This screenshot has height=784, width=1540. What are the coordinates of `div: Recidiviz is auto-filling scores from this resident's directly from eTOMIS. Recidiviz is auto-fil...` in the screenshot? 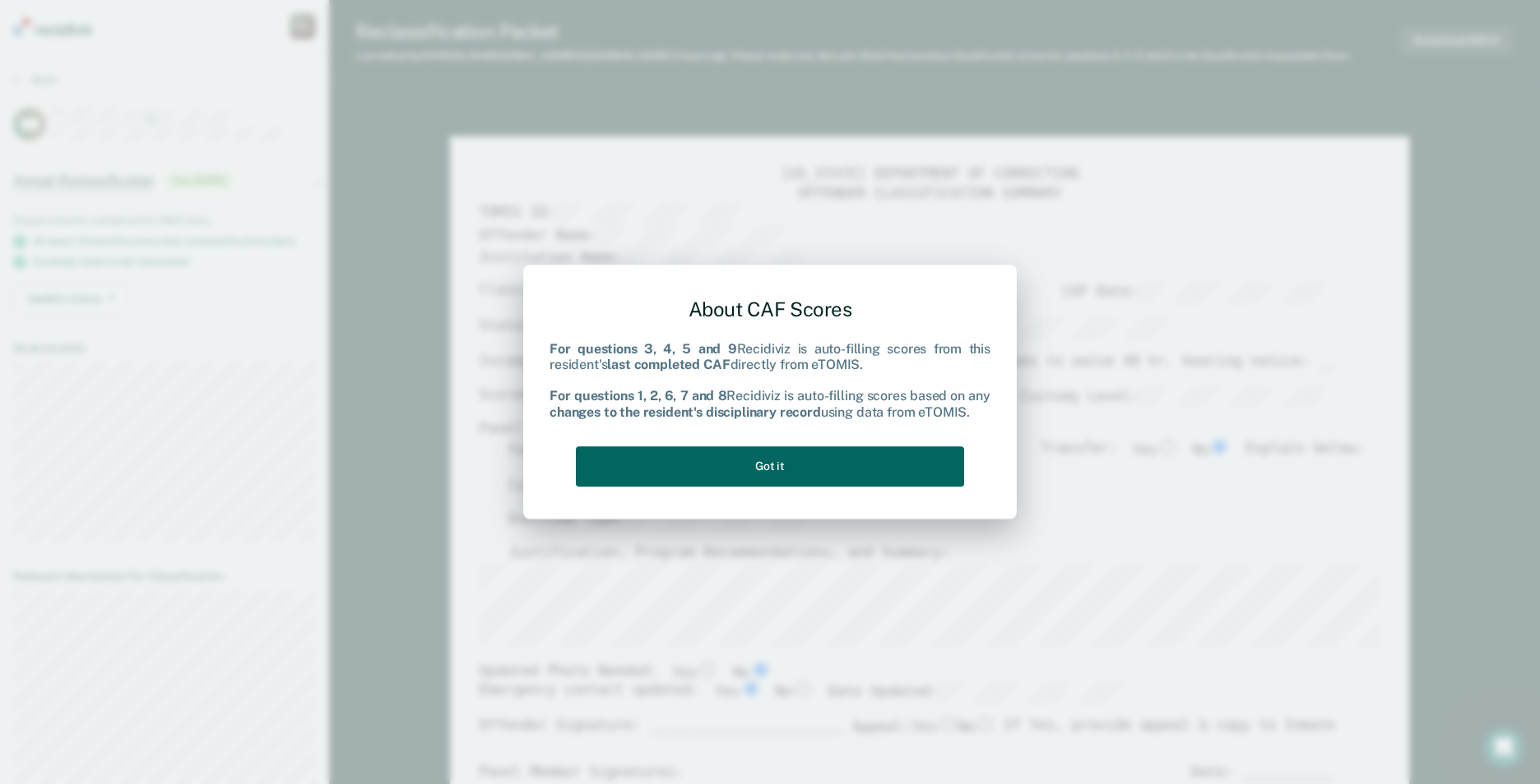 It's located at (770, 381).